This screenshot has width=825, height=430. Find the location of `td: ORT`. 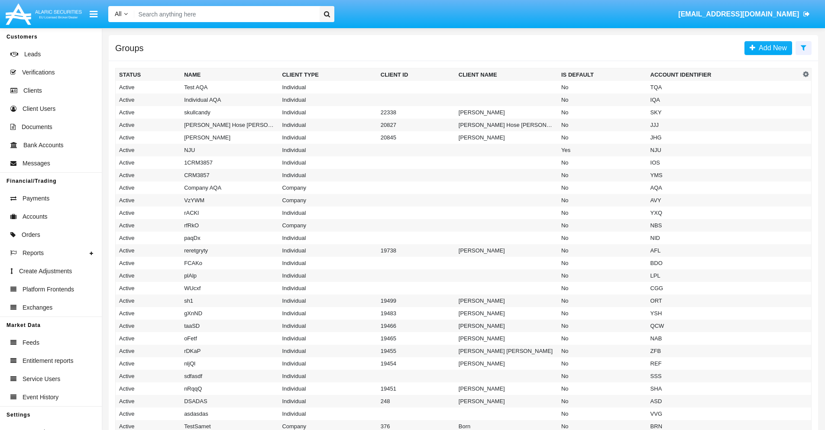

td: ORT is located at coordinates (724, 301).